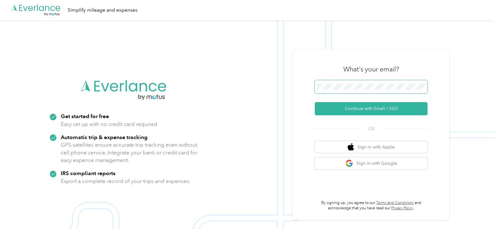  I want to click on p: Easy set up with no credit card required, so click(109, 124).